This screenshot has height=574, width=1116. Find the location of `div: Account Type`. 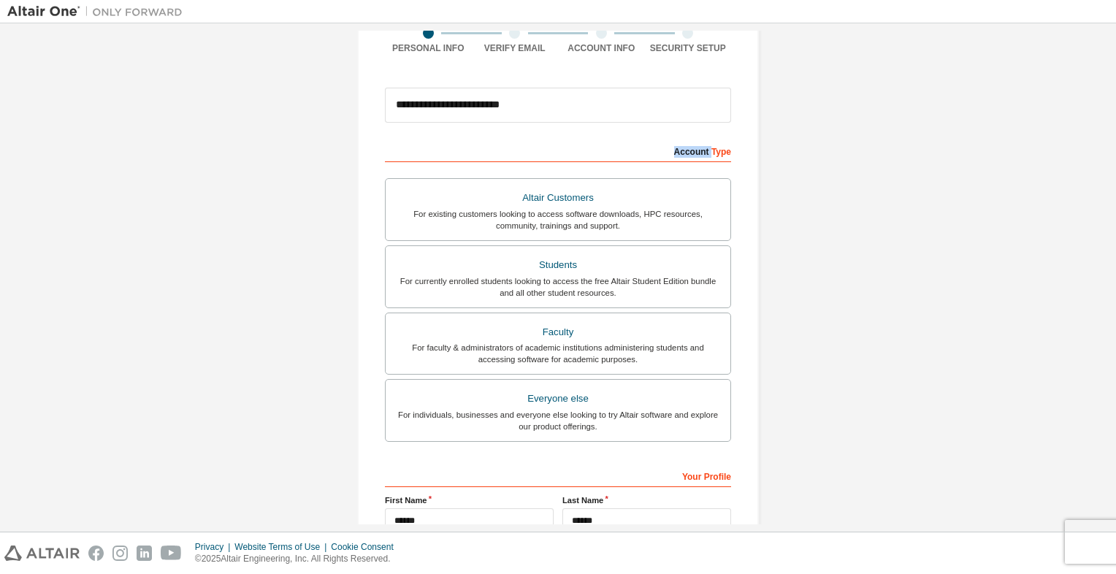

div: Account Type is located at coordinates (558, 151).